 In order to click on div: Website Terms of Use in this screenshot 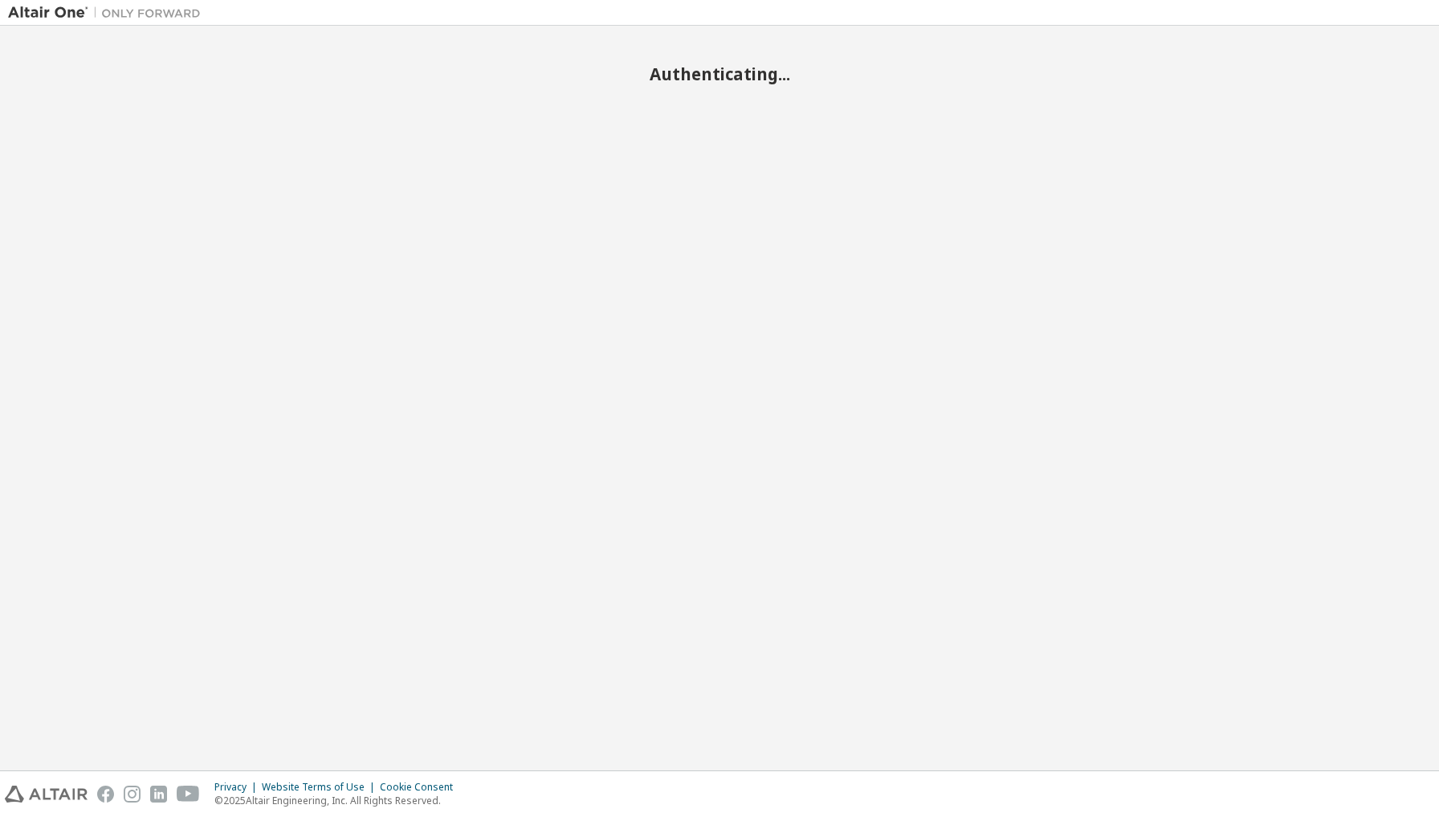, I will do `click(320, 787)`.